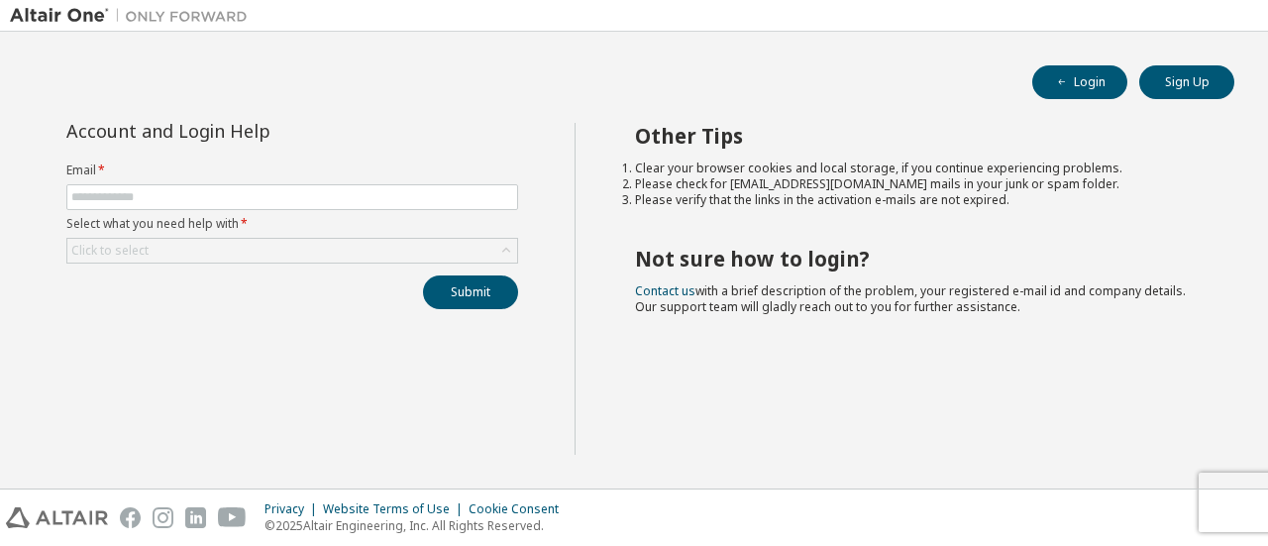 This screenshot has height=546, width=1268. I want to click on li: Please verify that the links in the activation e-mails are not expired., so click(917, 200).